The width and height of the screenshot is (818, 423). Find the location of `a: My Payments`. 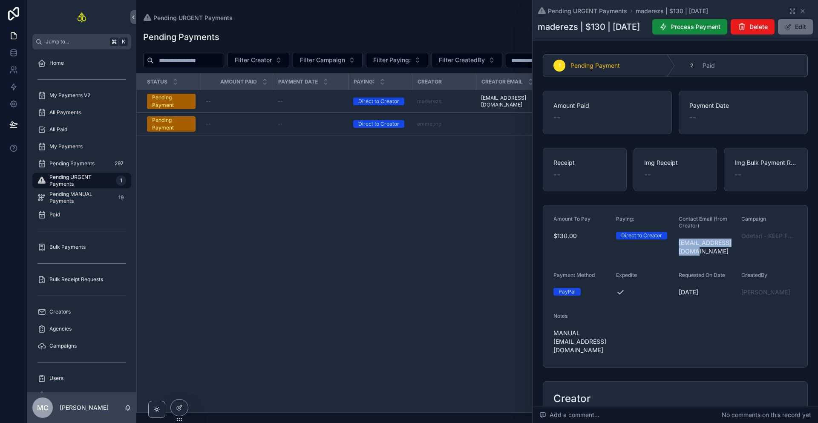

a: My Payments is located at coordinates (82, 146).